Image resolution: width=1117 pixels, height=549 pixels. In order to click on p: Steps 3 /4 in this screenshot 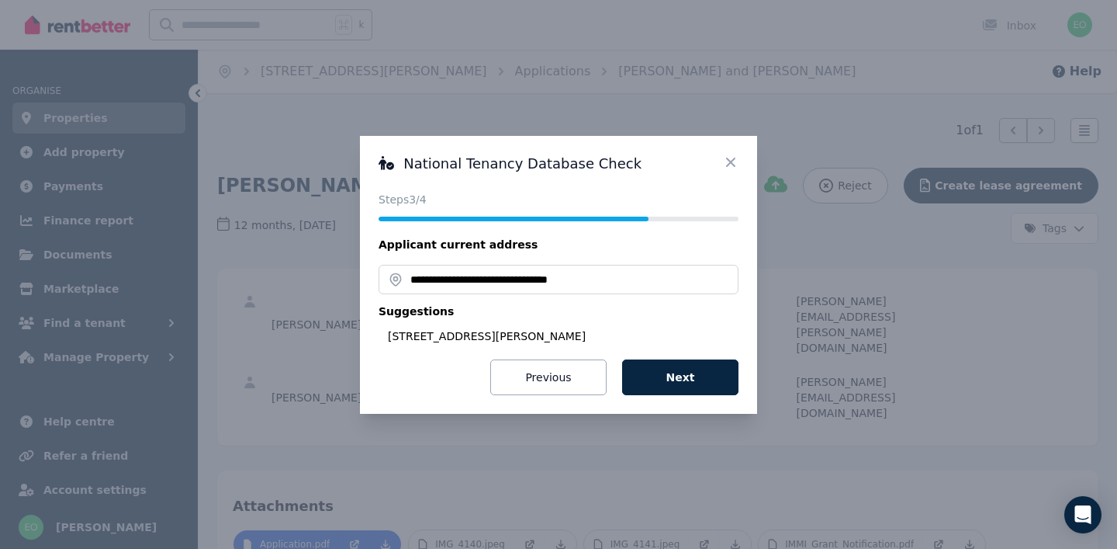, I will do `click(559, 199)`.